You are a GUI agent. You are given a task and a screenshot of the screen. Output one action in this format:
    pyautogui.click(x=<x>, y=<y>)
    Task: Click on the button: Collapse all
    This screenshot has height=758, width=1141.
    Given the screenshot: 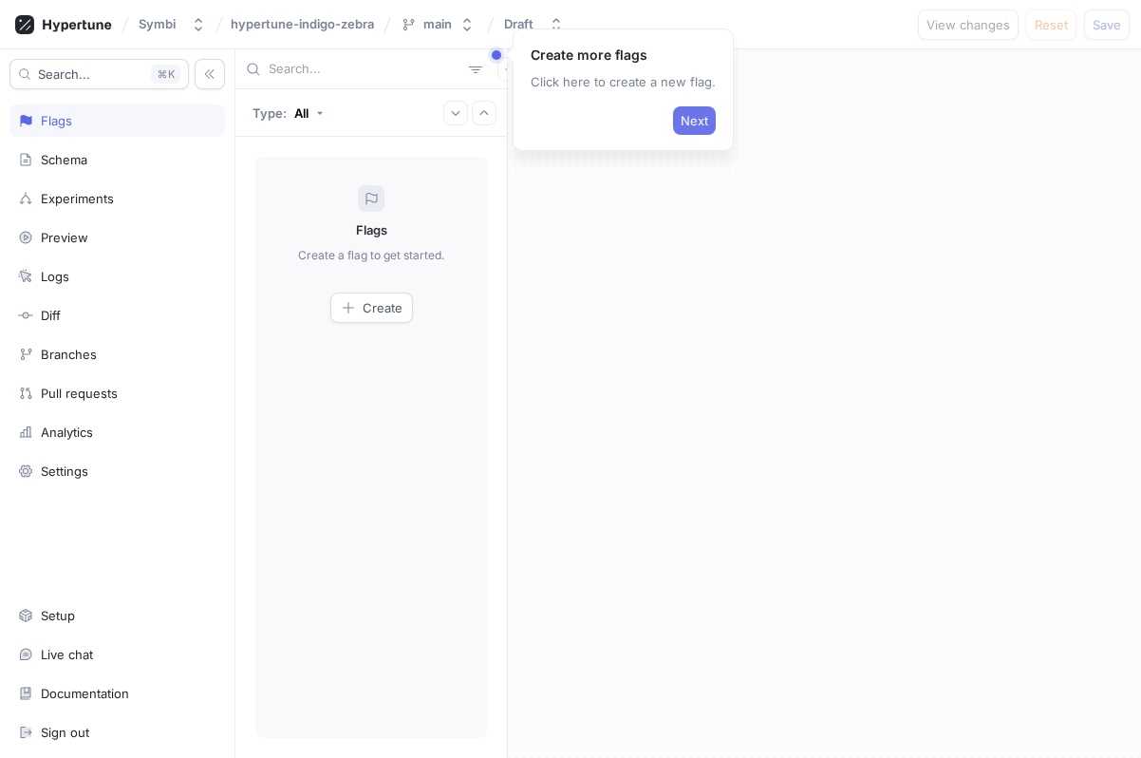 What is the action you would take?
    pyautogui.click(x=484, y=113)
    